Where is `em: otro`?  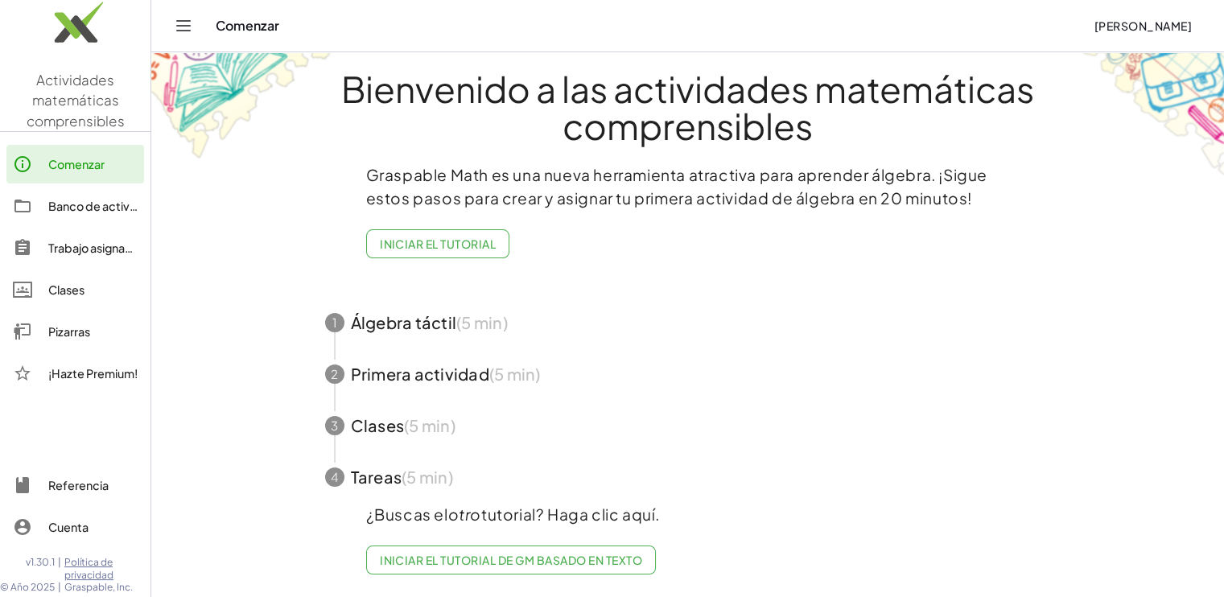
em: otro is located at coordinates (464, 514).